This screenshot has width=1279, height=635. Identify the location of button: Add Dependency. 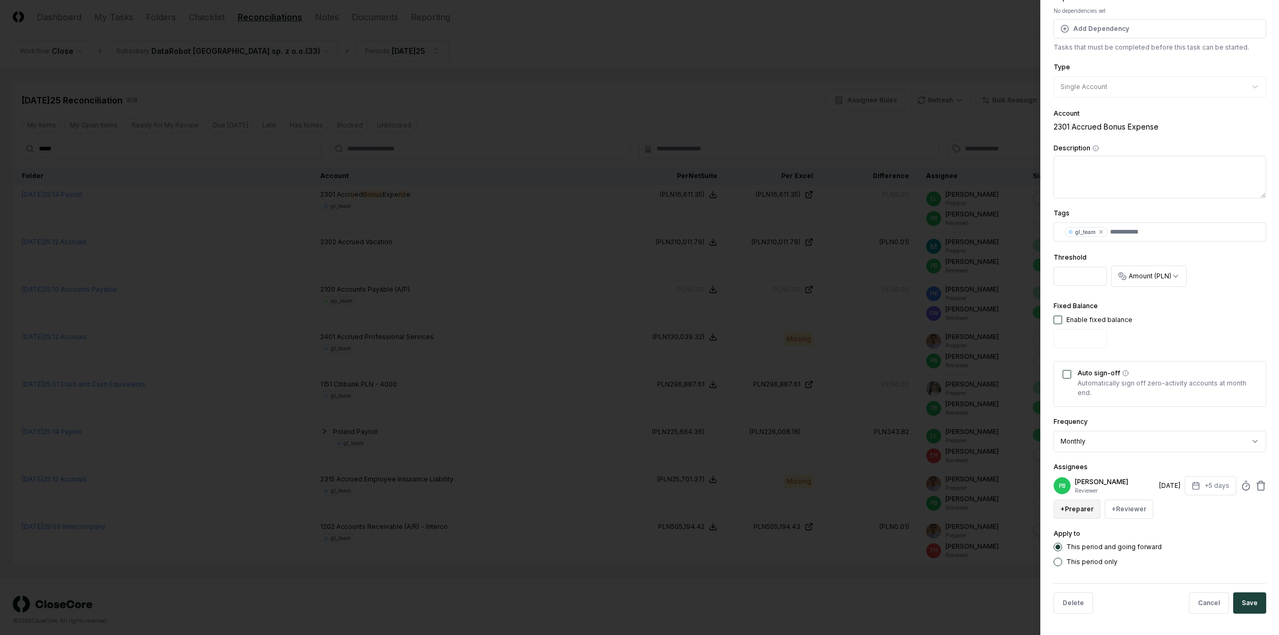
(1159, 29).